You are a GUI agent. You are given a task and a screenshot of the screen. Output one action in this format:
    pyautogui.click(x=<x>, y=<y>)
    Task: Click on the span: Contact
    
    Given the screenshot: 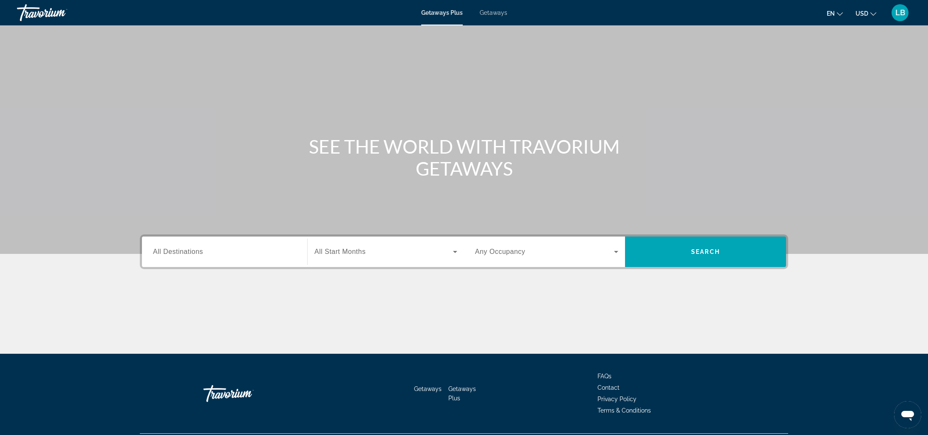 What is the action you would take?
    pyautogui.click(x=608, y=388)
    